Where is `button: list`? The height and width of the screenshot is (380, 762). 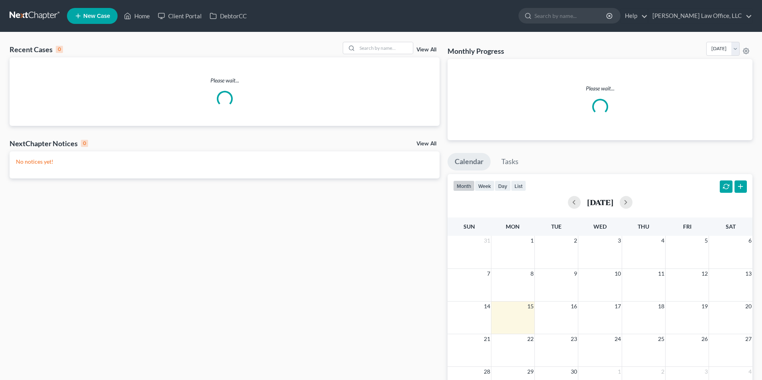
button: list is located at coordinates (519, 186).